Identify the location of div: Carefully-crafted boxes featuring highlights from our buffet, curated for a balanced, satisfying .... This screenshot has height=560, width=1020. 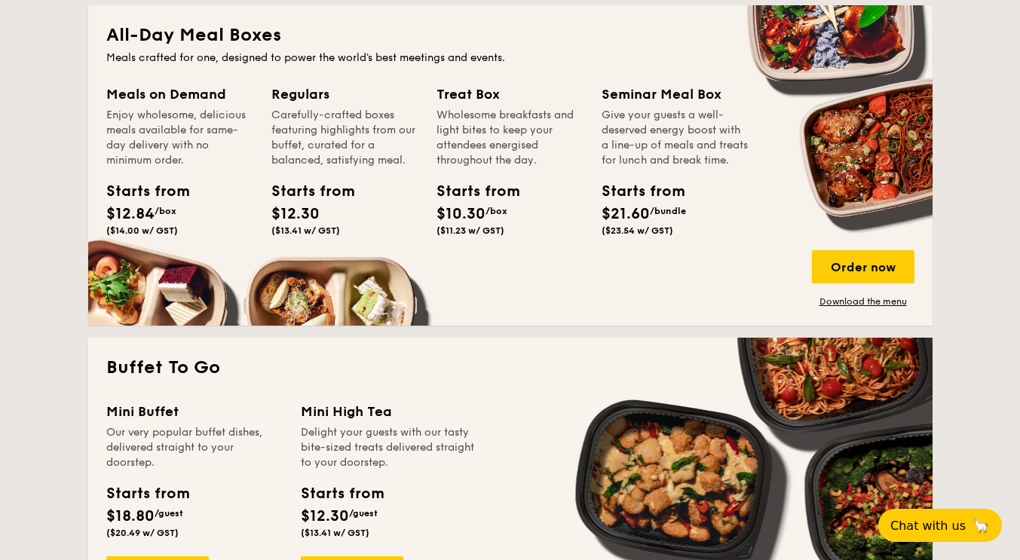
(344, 138).